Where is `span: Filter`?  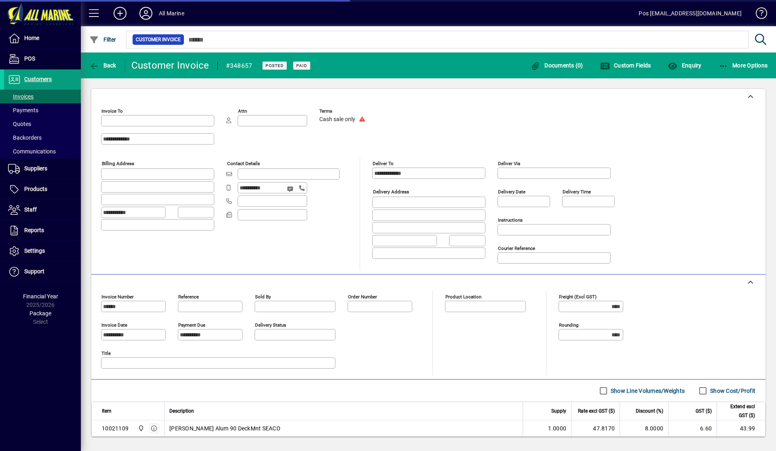
span: Filter is located at coordinates (103, 40).